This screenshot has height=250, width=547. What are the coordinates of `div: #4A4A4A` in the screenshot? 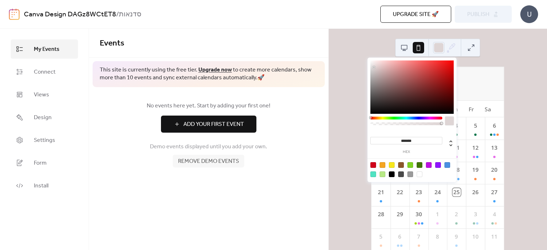 It's located at (401, 174).